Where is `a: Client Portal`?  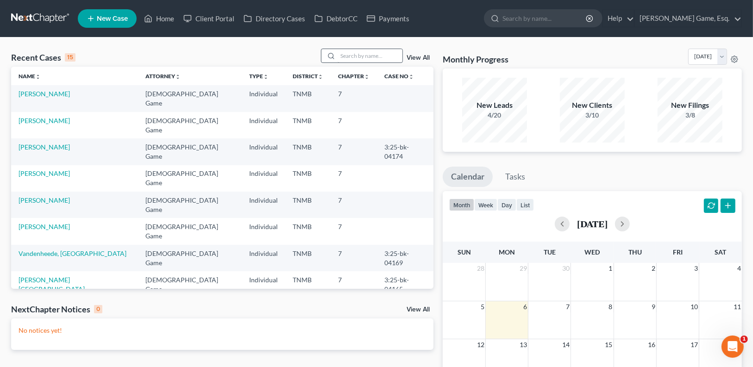 a: Client Portal is located at coordinates (209, 19).